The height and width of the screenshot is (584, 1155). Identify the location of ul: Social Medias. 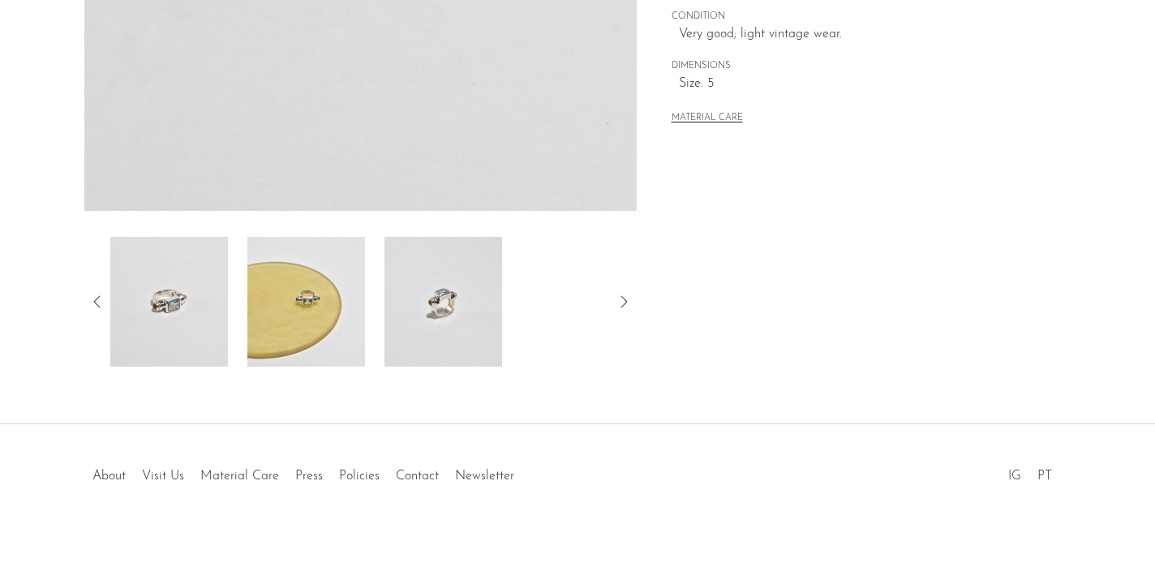
(1030, 472).